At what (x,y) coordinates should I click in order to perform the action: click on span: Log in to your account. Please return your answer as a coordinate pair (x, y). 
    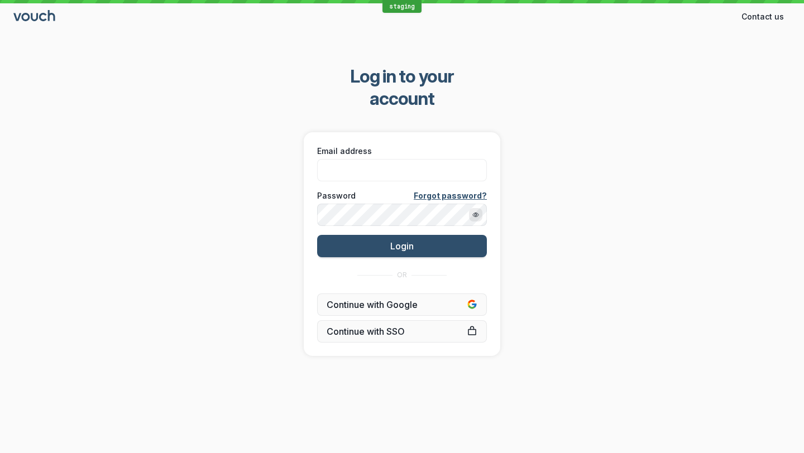
    Looking at the image, I should click on (402, 88).